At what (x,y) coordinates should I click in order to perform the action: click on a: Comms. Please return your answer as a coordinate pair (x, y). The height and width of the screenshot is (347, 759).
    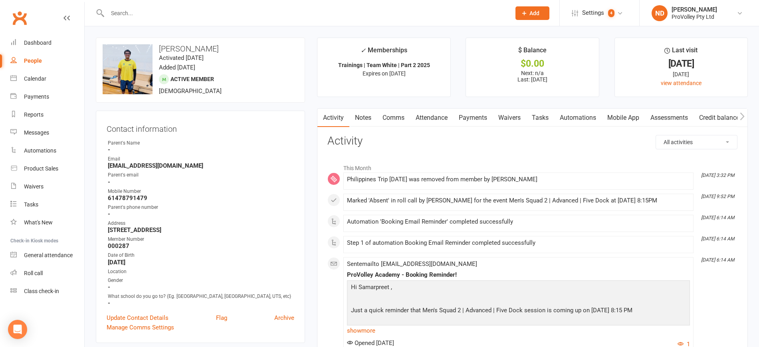
    Looking at the image, I should click on (393, 118).